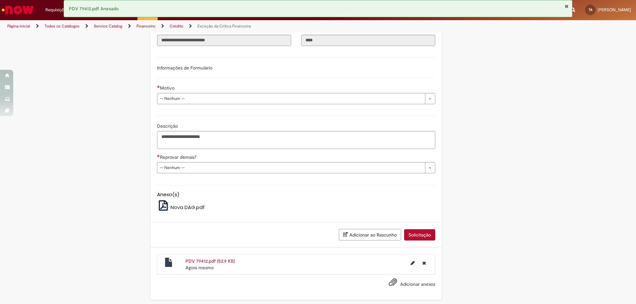  What do you see at coordinates (187, 207) in the screenshot?
I see `span: Nova DAG.pdf` at bounding box center [187, 207].